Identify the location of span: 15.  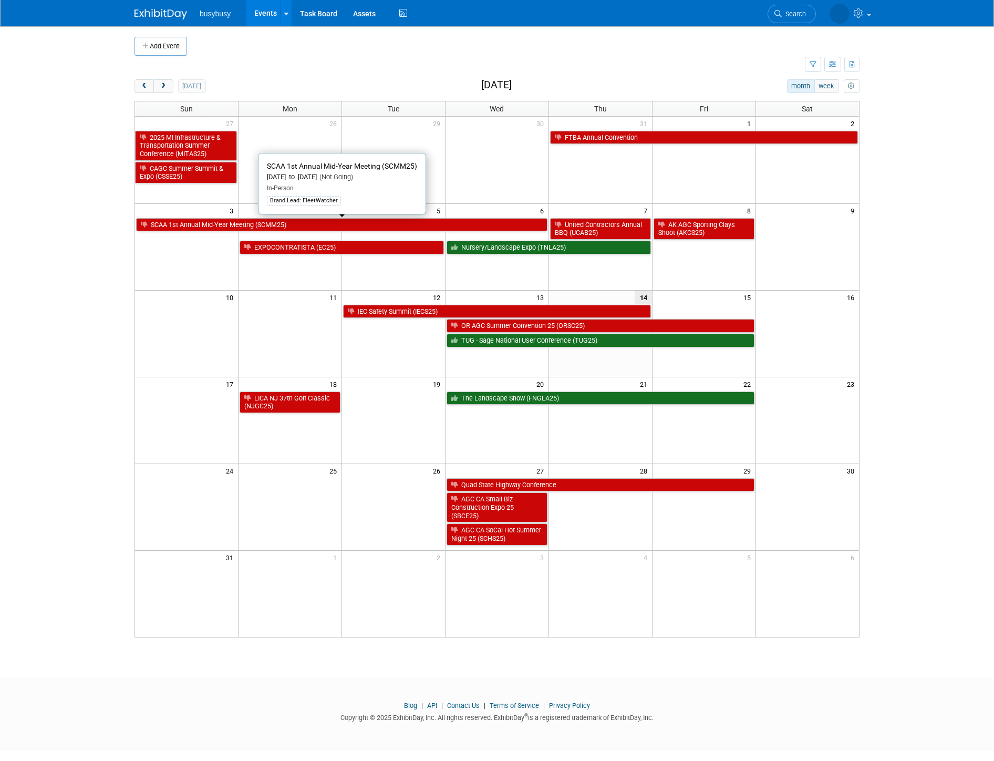
(749, 297).